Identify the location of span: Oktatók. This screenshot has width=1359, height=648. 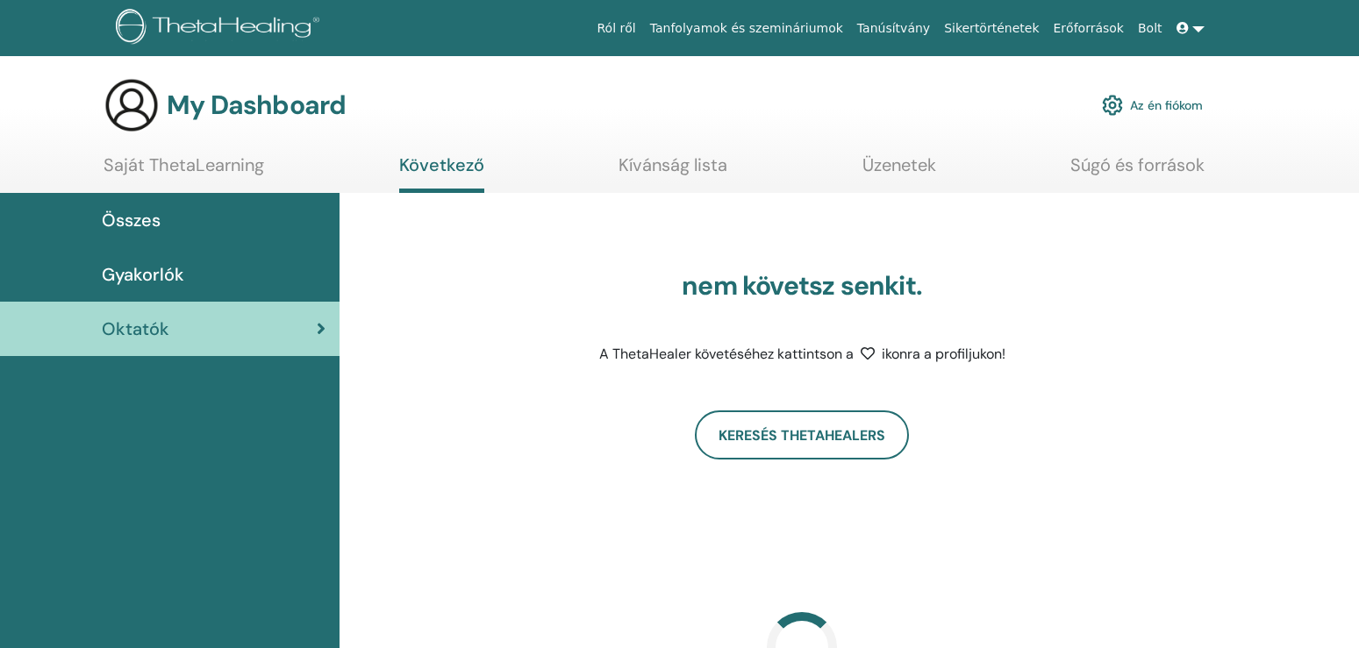
(135, 329).